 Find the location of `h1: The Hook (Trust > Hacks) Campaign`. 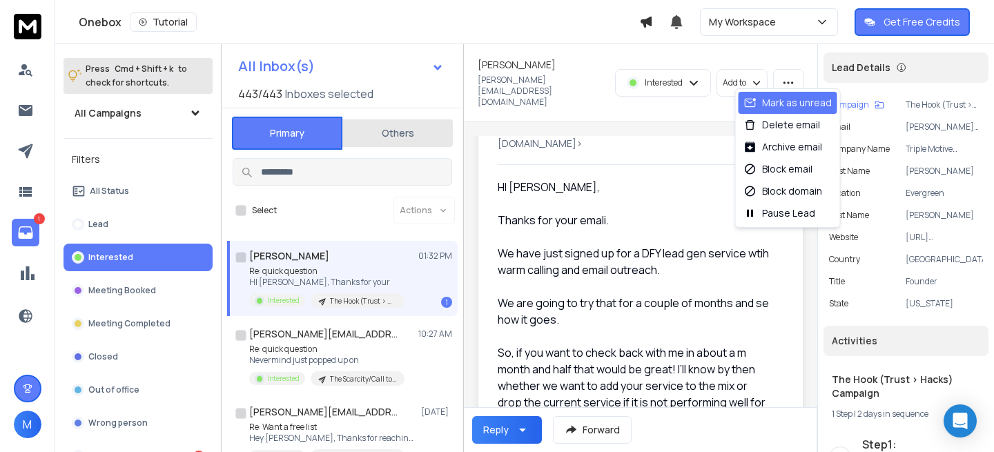

h1: The Hook (Trust > Hacks) Campaign is located at coordinates (906, 387).